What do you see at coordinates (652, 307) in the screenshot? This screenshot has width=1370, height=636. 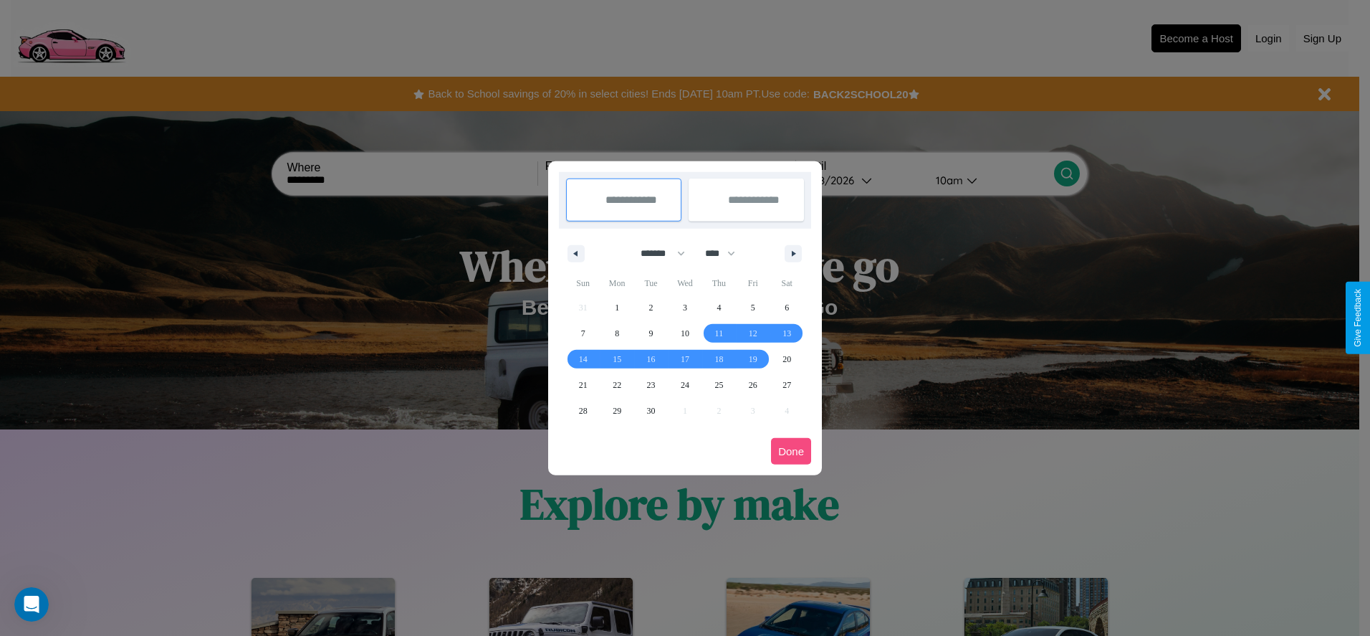 I see `span: 2` at bounding box center [652, 307].